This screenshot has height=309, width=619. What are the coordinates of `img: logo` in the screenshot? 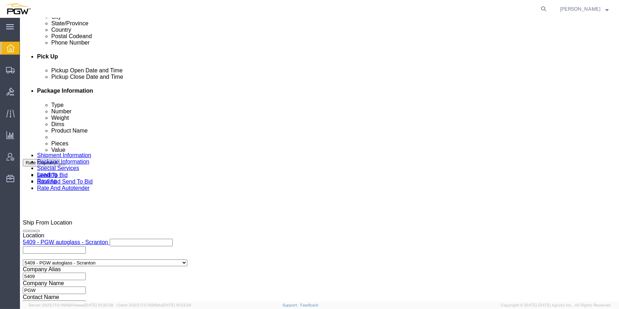 It's located at (18, 9).